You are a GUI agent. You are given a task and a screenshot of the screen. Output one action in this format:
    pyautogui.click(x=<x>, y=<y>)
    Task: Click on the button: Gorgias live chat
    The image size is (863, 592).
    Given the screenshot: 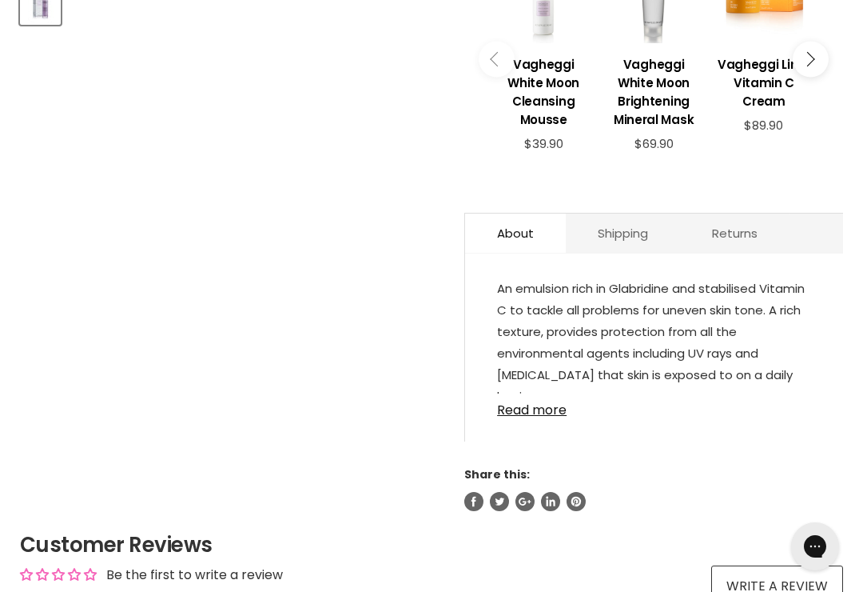 What is the action you would take?
    pyautogui.click(x=32, y=30)
    